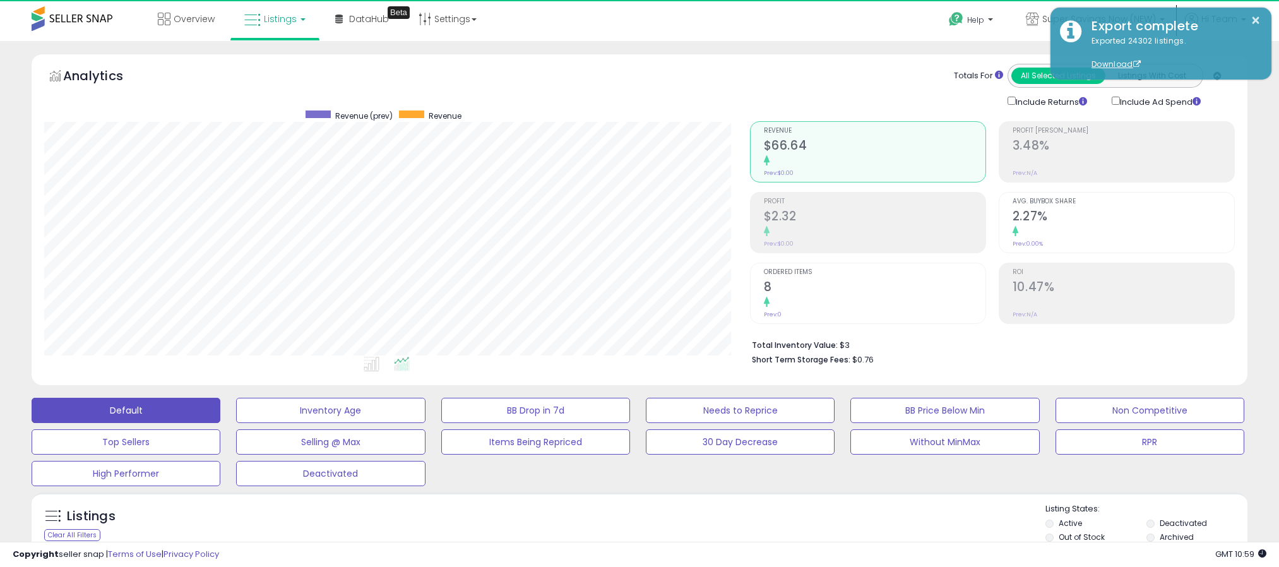 The height and width of the screenshot is (567, 1279). Describe the element at coordinates (1172, 53) in the screenshot. I see `div: Exported 24302 listings.` at that location.